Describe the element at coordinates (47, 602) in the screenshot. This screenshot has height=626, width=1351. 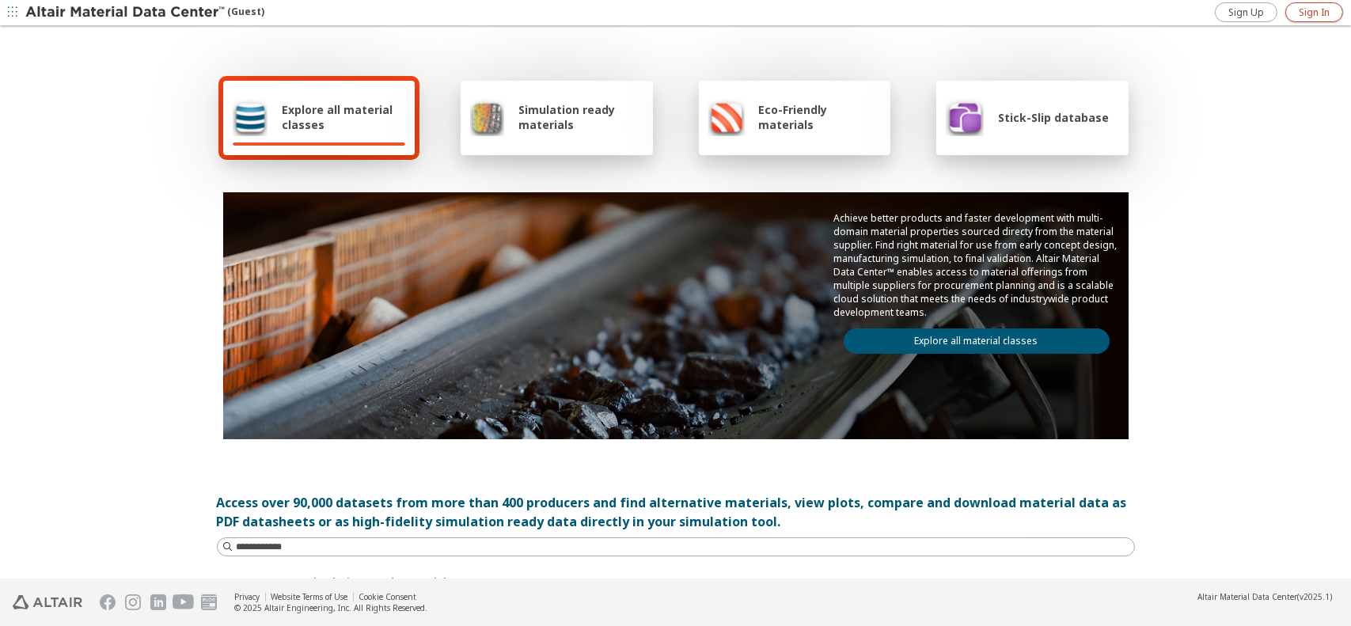
I see `img: Altair Engineering` at that location.